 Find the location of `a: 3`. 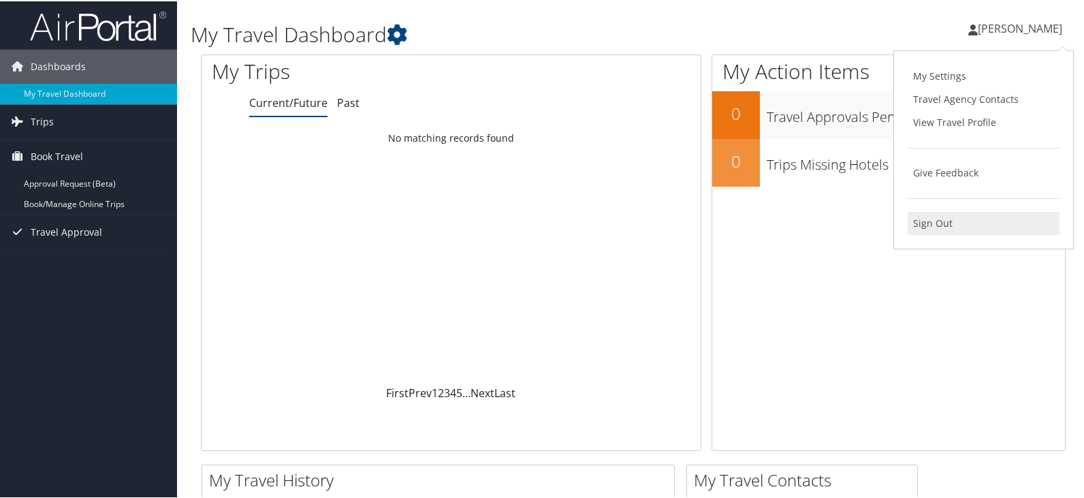

a: 3 is located at coordinates (447, 391).